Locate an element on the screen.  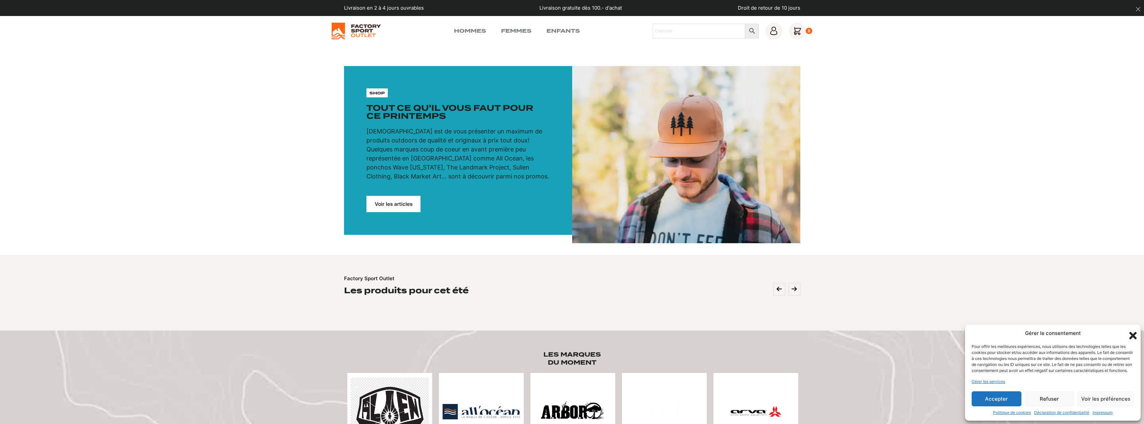
h2: Les produits pour cet été is located at coordinates (406, 290).